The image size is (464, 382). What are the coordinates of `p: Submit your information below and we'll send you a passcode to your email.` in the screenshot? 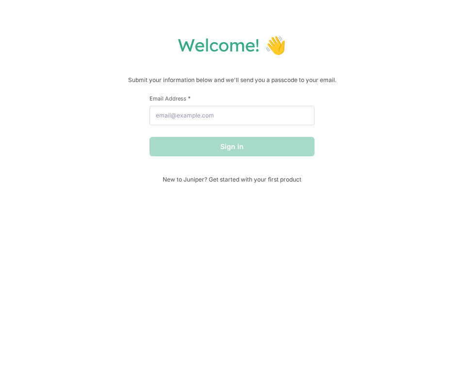 It's located at (232, 80).